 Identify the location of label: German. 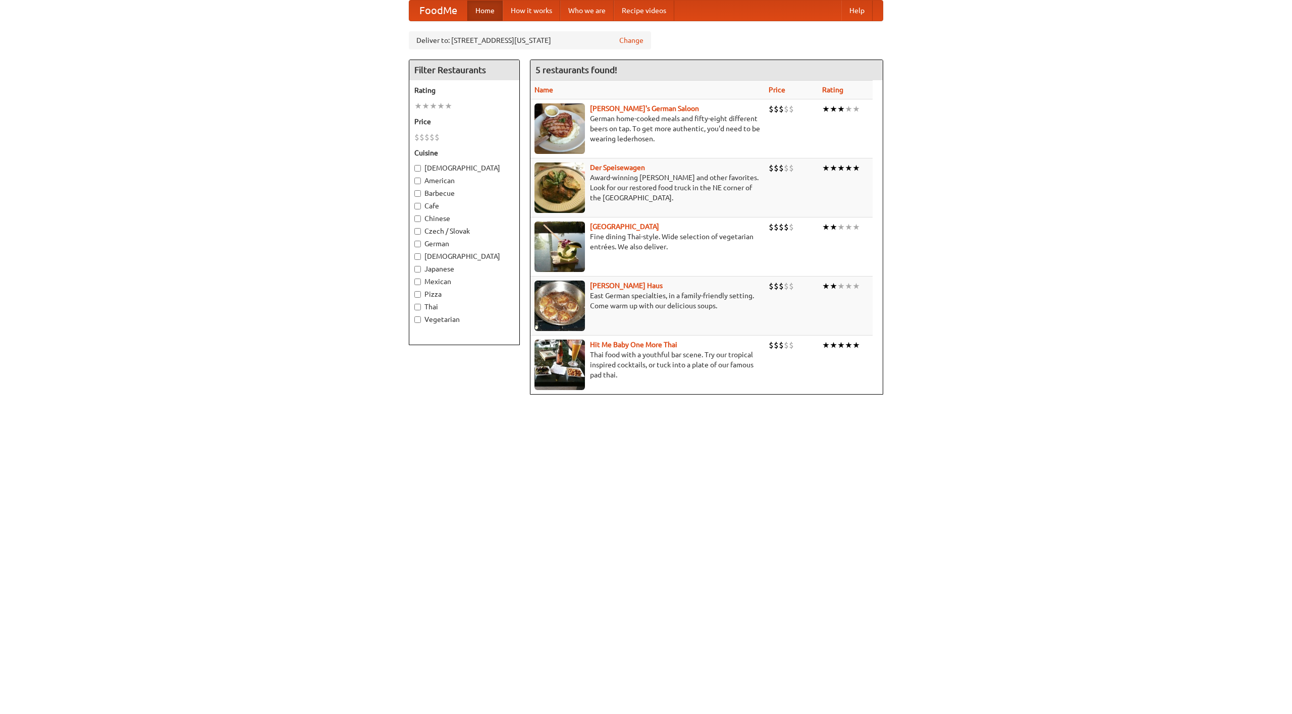
(464, 244).